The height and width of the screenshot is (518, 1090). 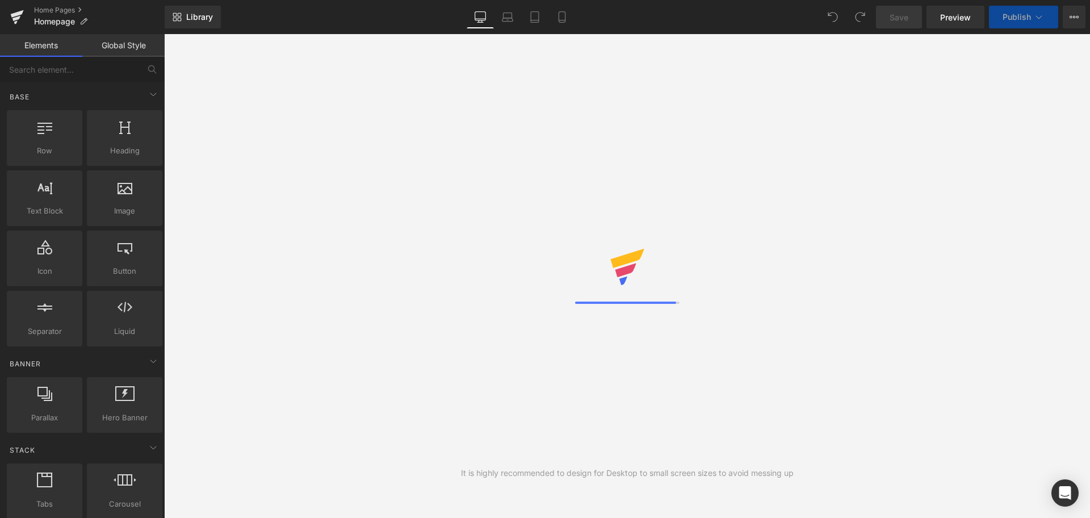 What do you see at coordinates (480, 17) in the screenshot?
I see `a: Desktop` at bounding box center [480, 17].